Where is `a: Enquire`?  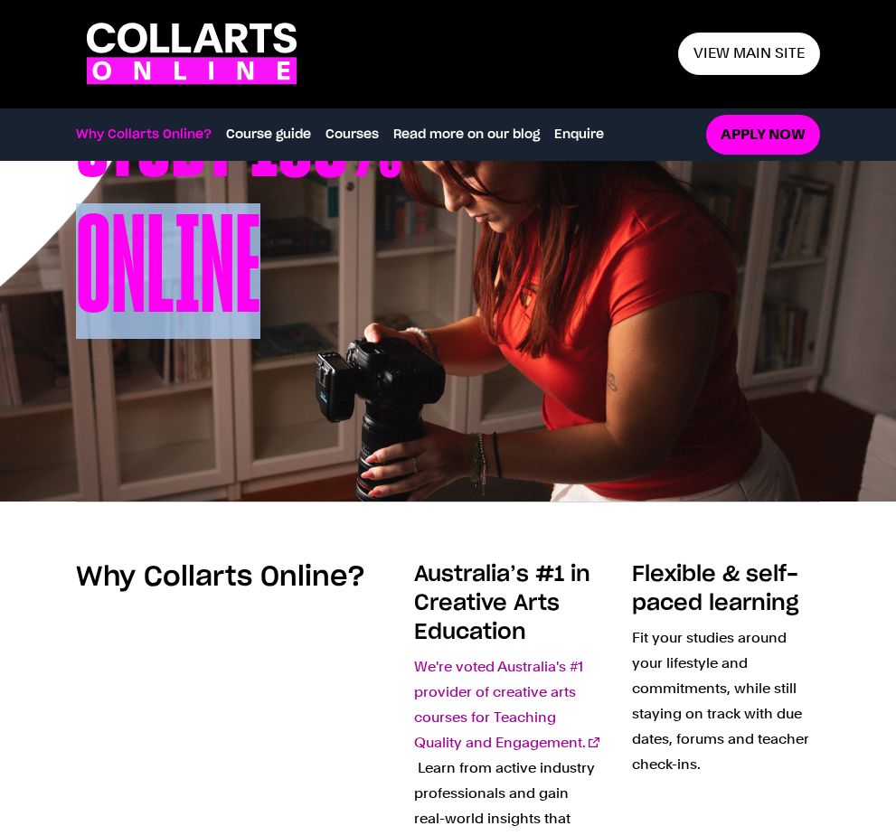
a: Enquire is located at coordinates (579, 135).